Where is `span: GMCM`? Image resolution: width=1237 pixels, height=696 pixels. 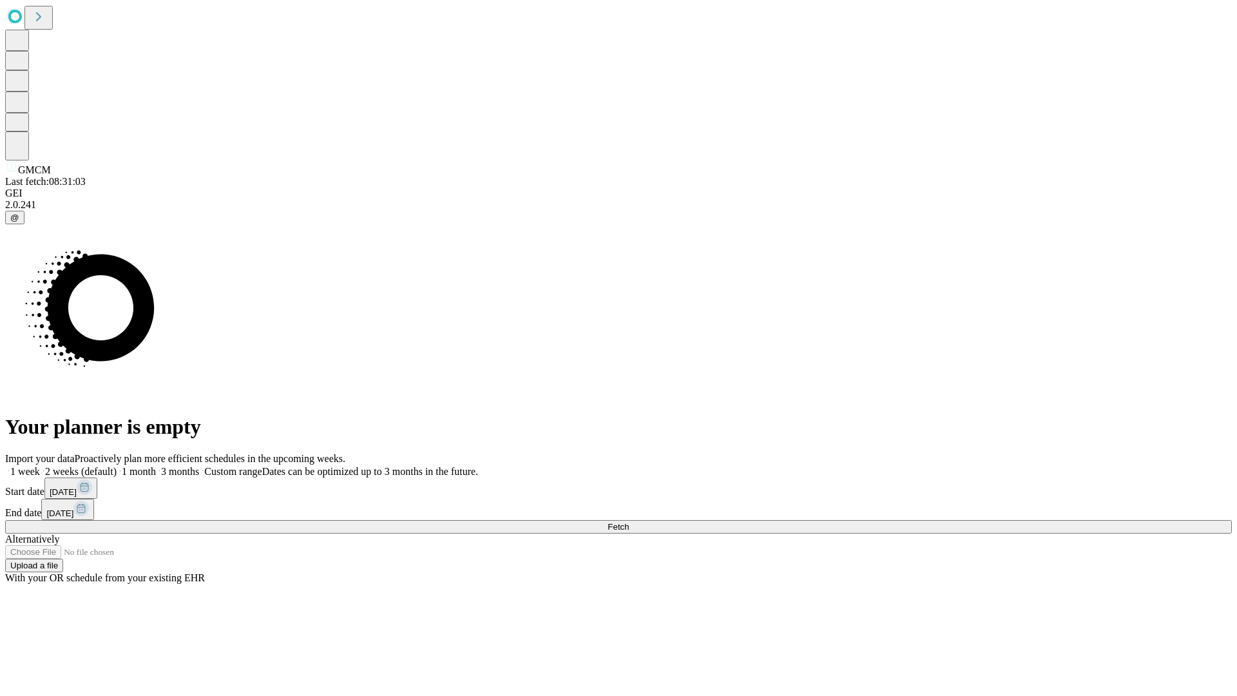 span: GMCM is located at coordinates (34, 169).